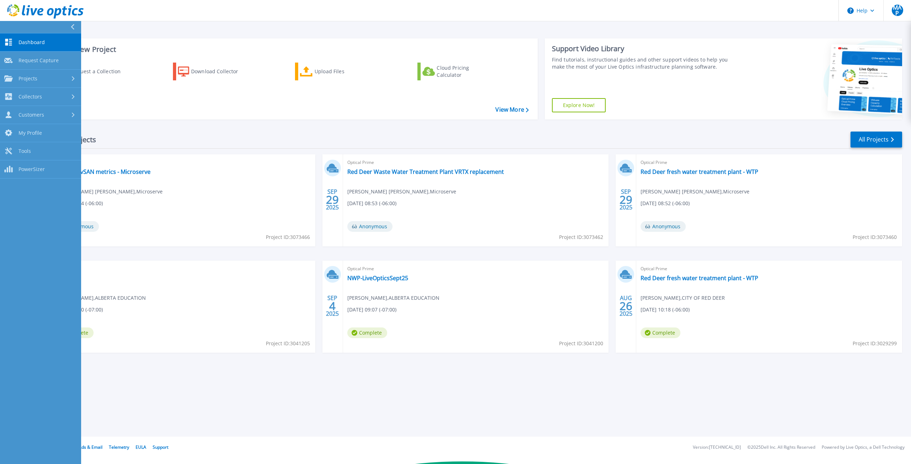 The width and height of the screenshot is (911, 464). Describe the element at coordinates (579, 105) in the screenshot. I see `a: Explore Now!` at that location.